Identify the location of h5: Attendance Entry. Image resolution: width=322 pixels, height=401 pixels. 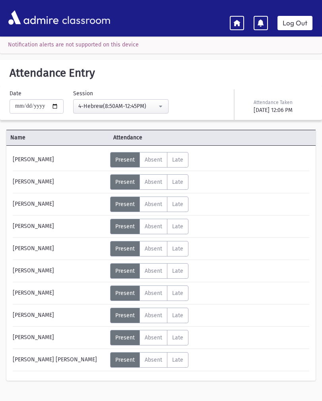
(161, 73).